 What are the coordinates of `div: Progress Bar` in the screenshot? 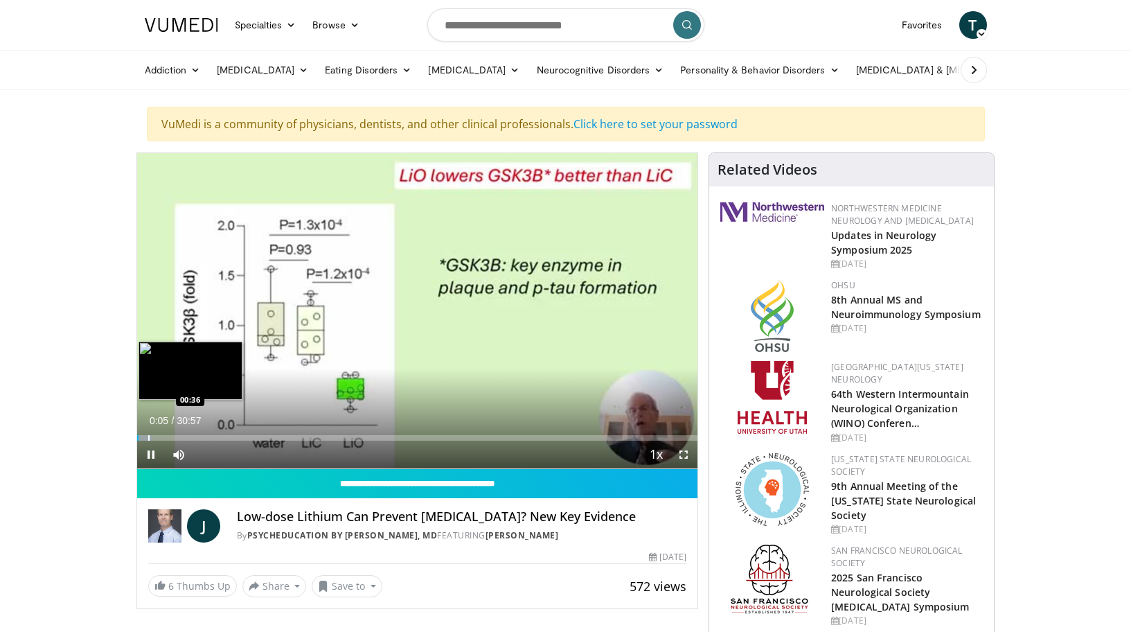 It's located at (418, 438).